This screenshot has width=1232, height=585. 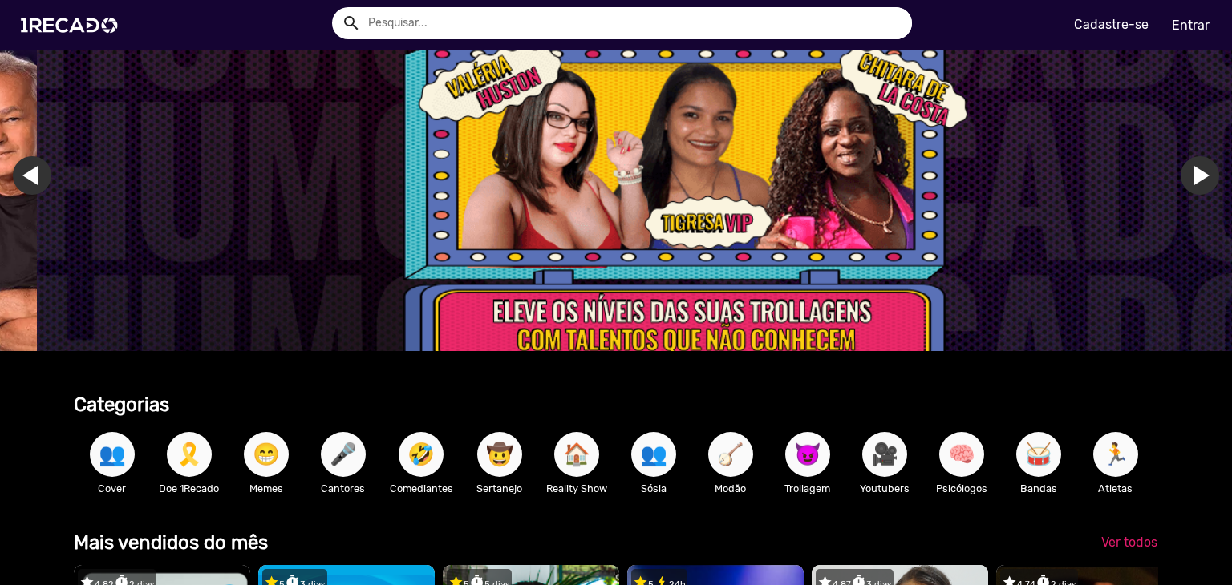 I want to click on b: Categorias, so click(x=121, y=405).